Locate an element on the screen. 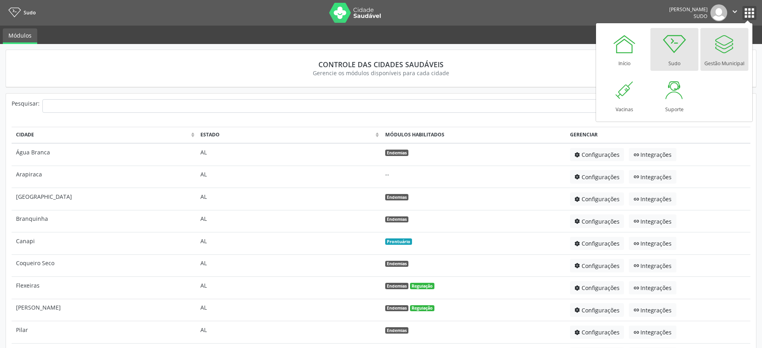 This screenshot has width=762, height=348. td: Água Branca is located at coordinates (104, 154).